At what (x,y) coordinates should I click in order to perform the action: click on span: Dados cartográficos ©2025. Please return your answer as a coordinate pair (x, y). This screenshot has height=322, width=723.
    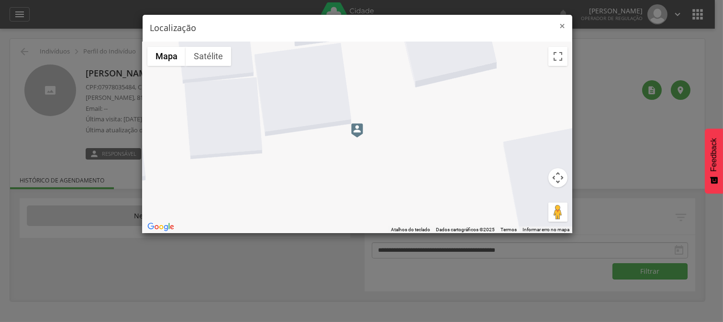
    Looking at the image, I should click on (465, 230).